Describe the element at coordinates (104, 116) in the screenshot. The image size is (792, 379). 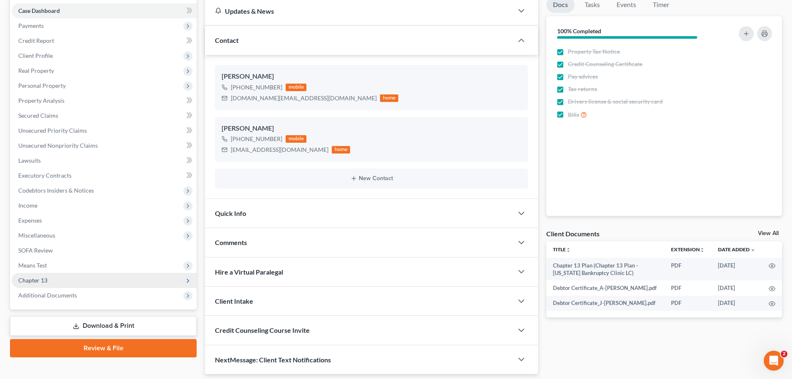
I see `a: Secured Claims` at that location.